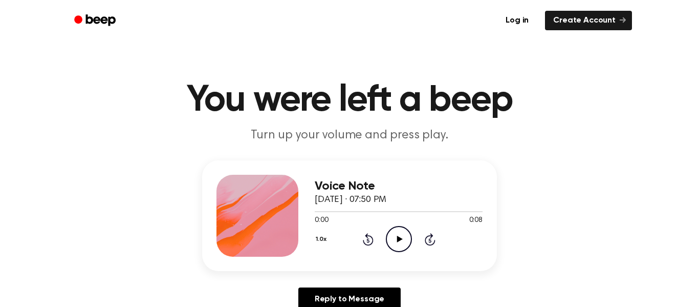 Image resolution: width=699 pixels, height=307 pixels. I want to click on span: 0:08, so click(476, 220).